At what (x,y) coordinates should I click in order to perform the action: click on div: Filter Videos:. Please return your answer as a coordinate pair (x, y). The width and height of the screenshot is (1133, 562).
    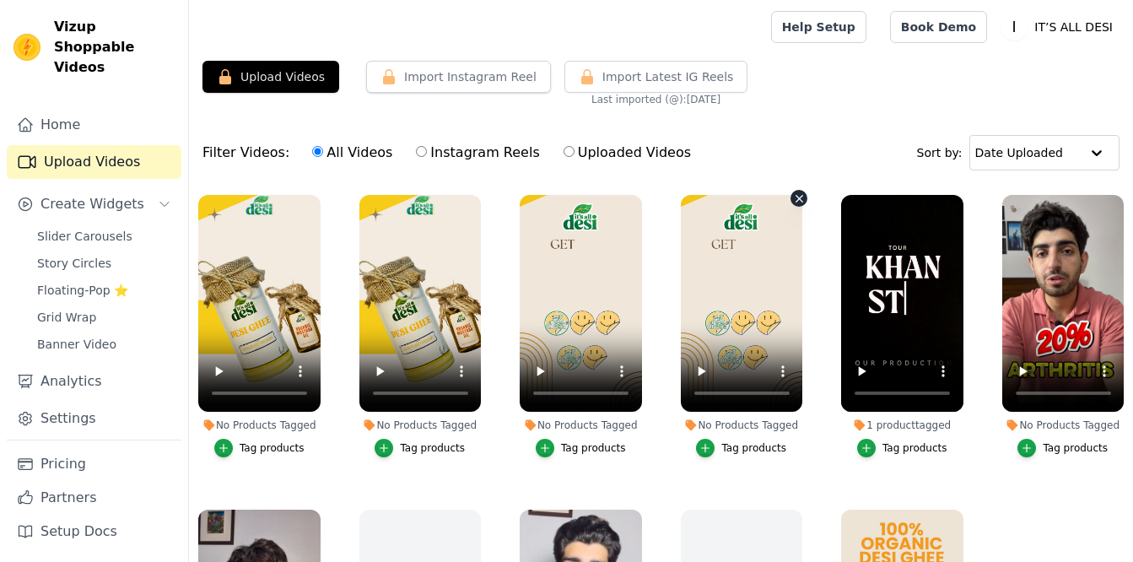
    Looking at the image, I should click on (451, 153).